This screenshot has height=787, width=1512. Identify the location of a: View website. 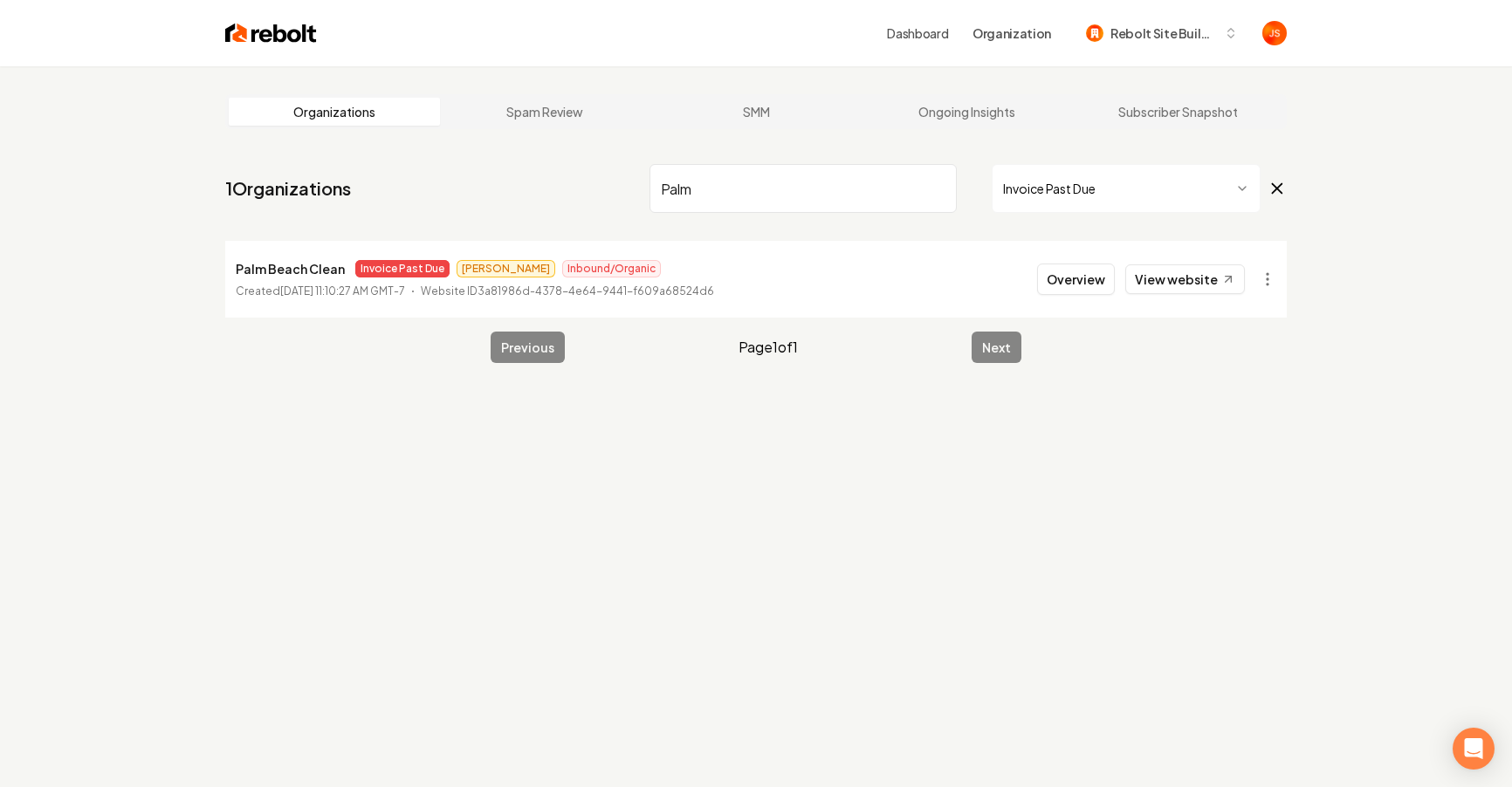
(1185, 279).